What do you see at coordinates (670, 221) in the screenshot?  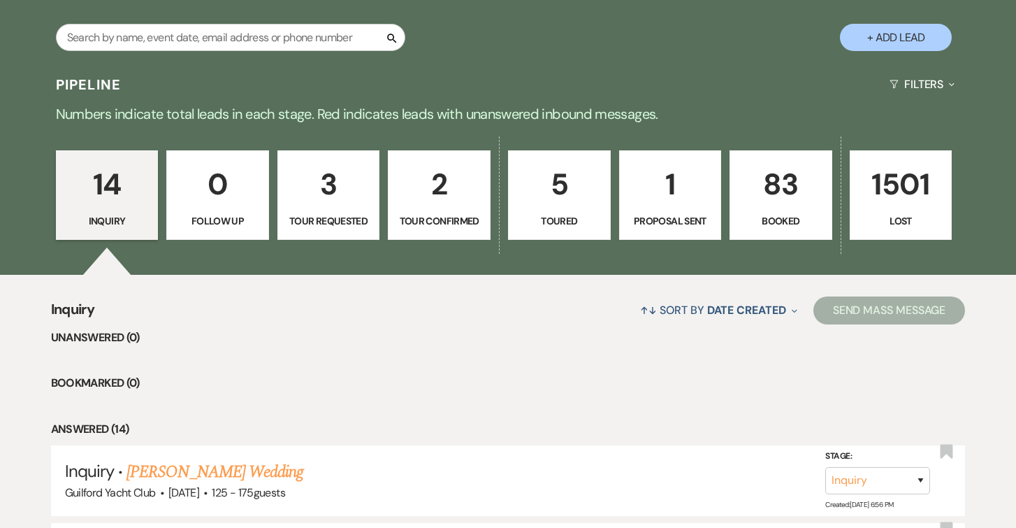 I see `p: Proposal Sent` at bounding box center [670, 221].